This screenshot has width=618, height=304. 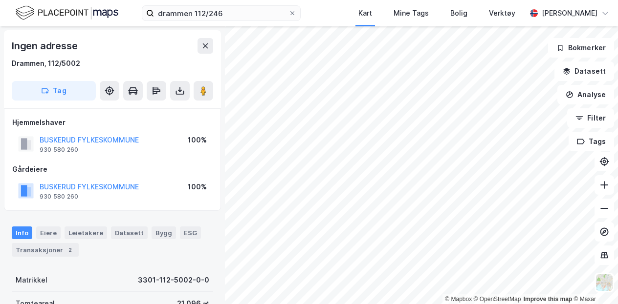 What do you see at coordinates (173, 280) in the screenshot?
I see `div: 3301-112-5002-0-0` at bounding box center [173, 280].